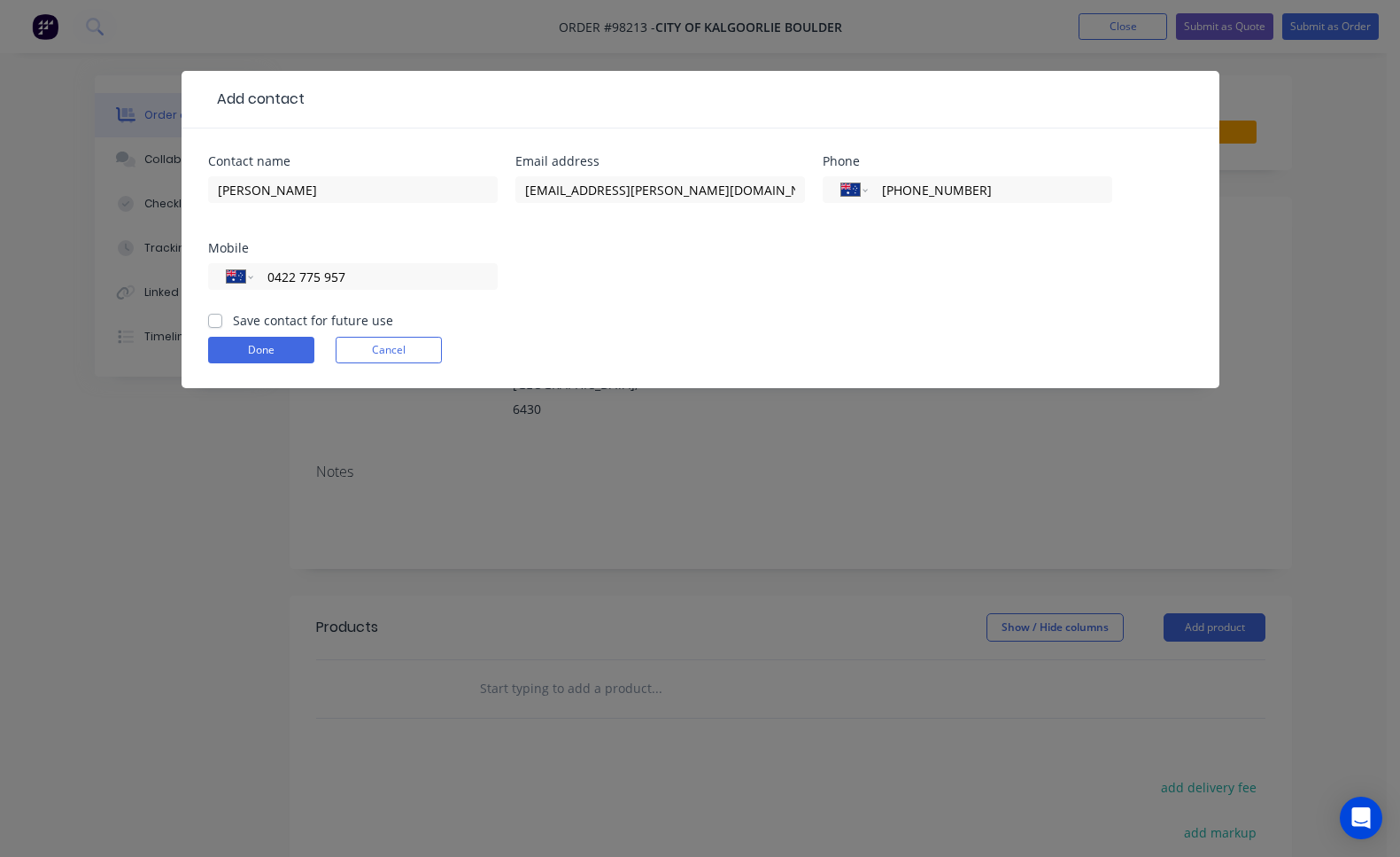 This screenshot has width=1400, height=857. Describe the element at coordinates (256, 99) in the screenshot. I see `div: Add contact` at that location.